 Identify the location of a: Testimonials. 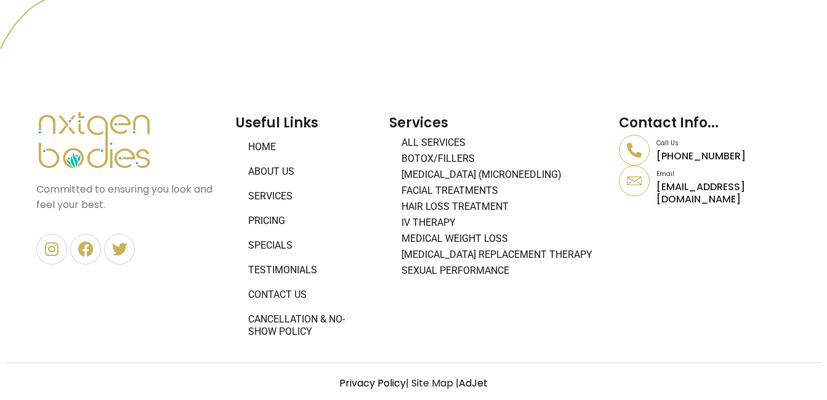
(306, 270).